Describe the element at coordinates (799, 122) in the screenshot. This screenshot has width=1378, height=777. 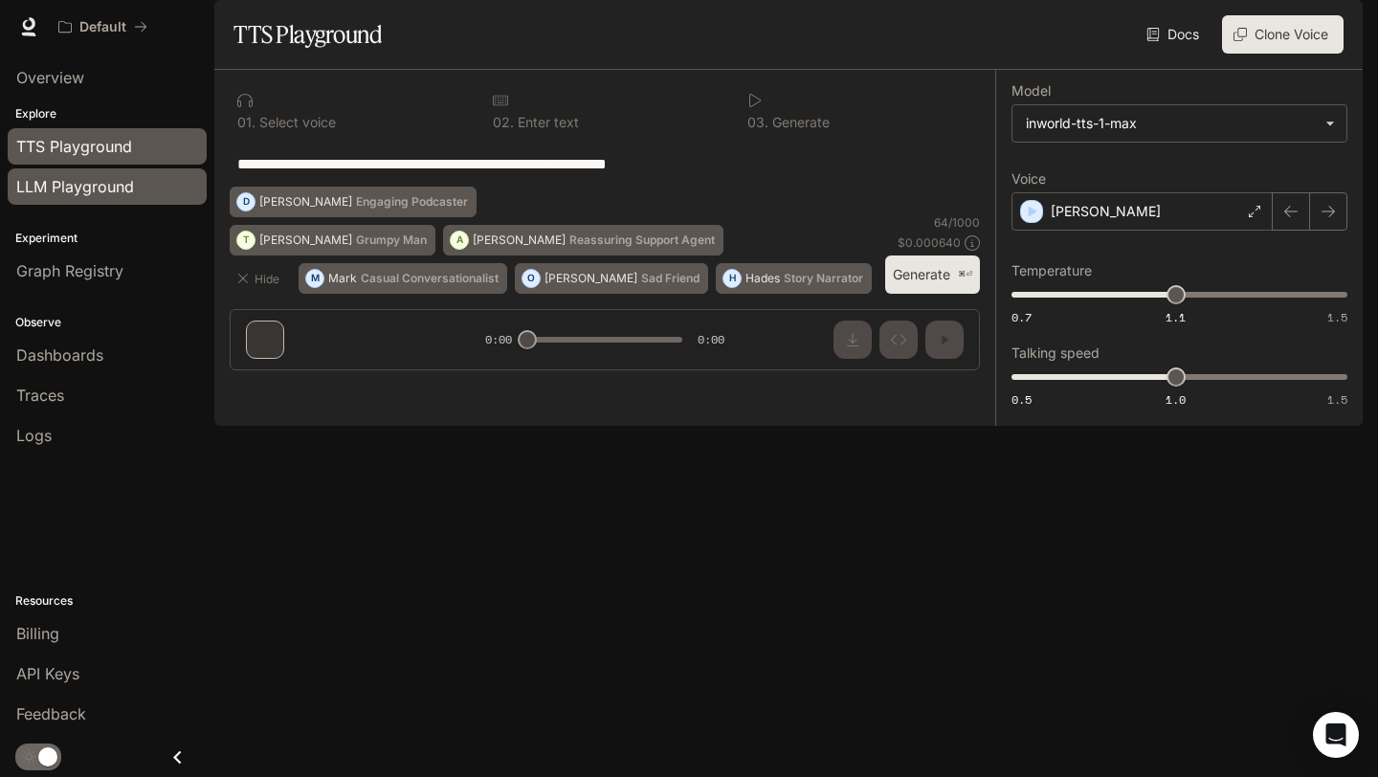
I see `p: Generate` at that location.